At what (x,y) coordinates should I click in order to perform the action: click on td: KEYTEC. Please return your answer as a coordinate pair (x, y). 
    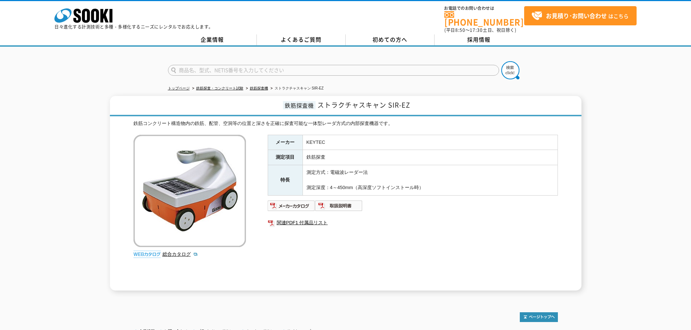
    Looking at the image, I should click on (430, 142).